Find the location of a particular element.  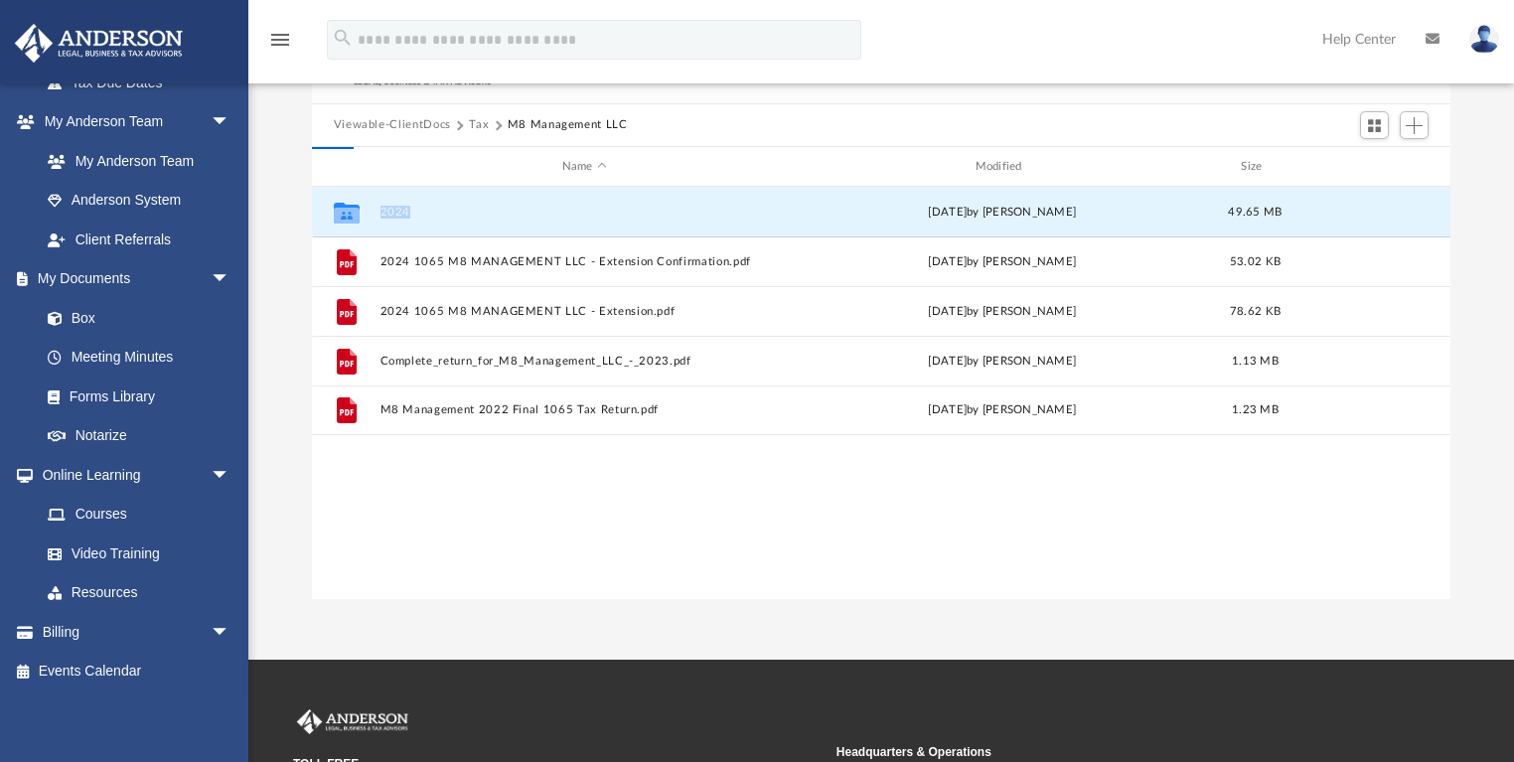

a: Events Calendar is located at coordinates (137, 671).